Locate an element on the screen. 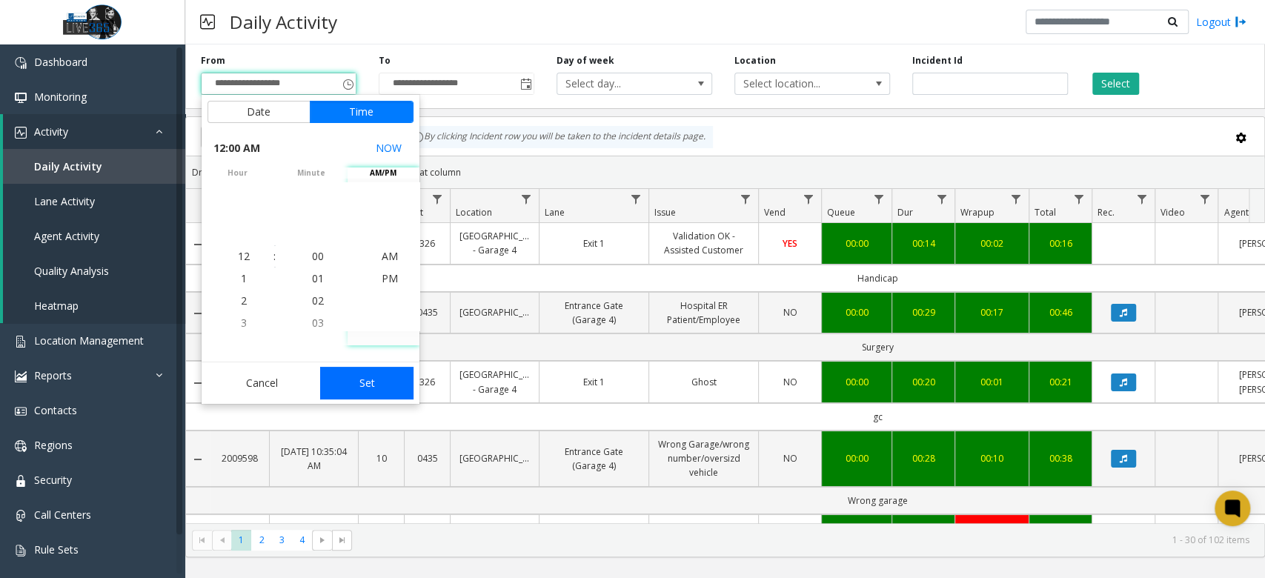 The width and height of the screenshot is (1265, 578). a: 10 is located at coordinates (381, 458).